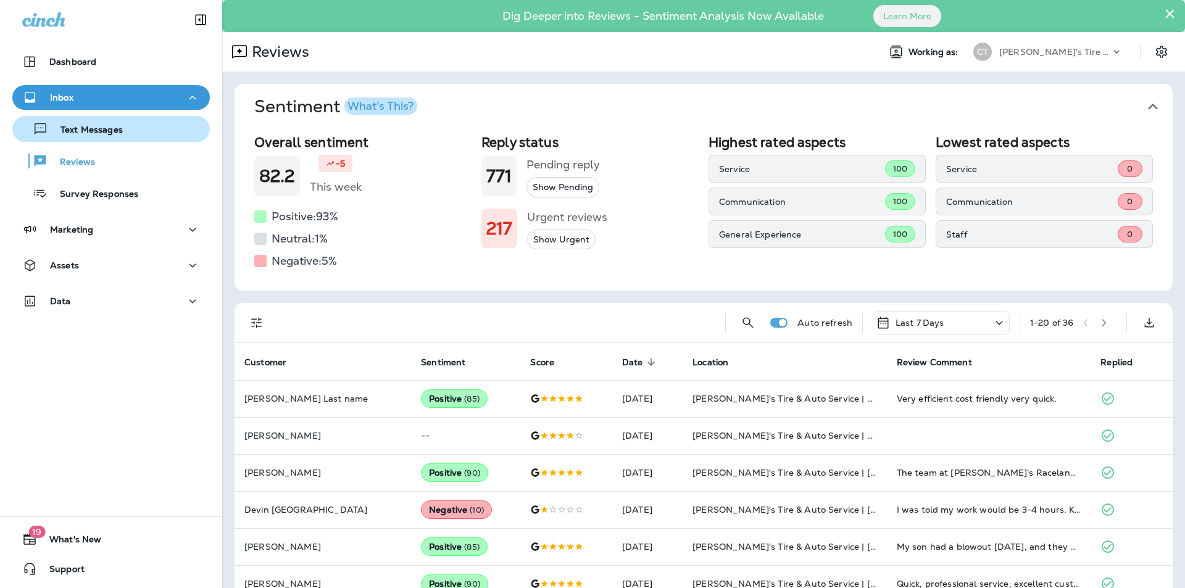 The image size is (1185, 588). What do you see at coordinates (802, 235) in the screenshot?
I see `p: General Experience` at bounding box center [802, 235].